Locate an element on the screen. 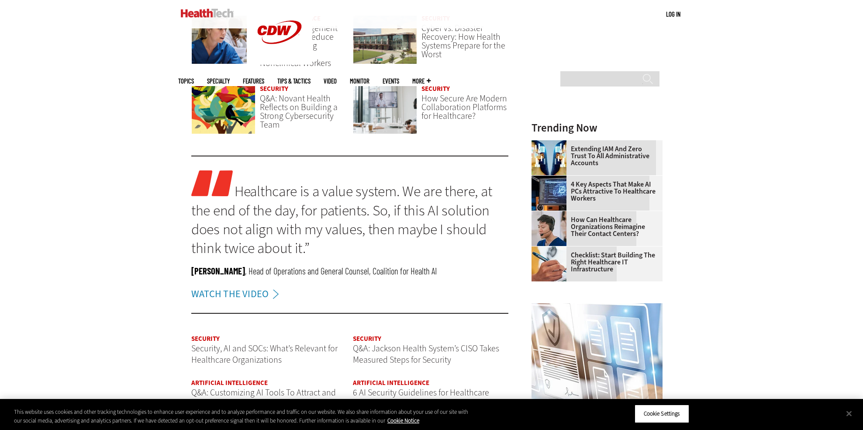 Image resolution: width=863 pixels, height=430 pixels. span: Q&A: Customizing AI Tools To Attract and Retain Clinical Teams is located at coordinates (263, 398).